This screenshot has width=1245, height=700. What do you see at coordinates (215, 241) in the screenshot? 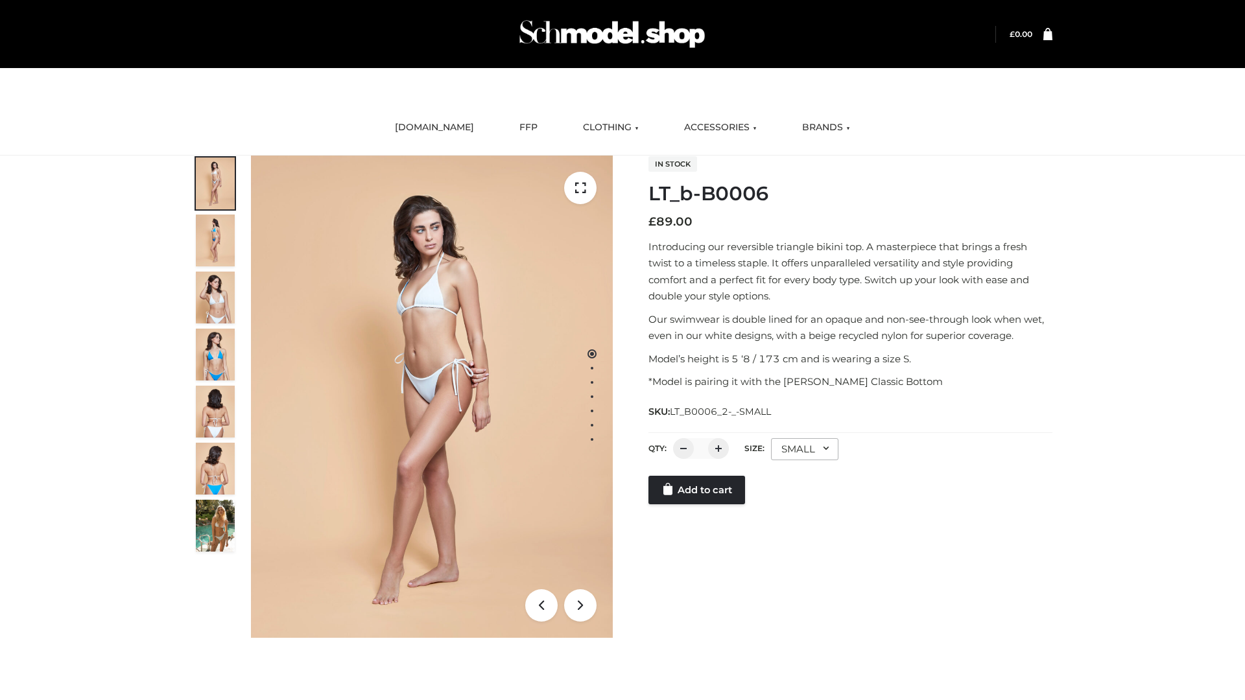
I see `img: ArielClassicBikiniTop_CloudNine_AzureSky_OW114ECO_2-scaled.jpg` at bounding box center [215, 241].